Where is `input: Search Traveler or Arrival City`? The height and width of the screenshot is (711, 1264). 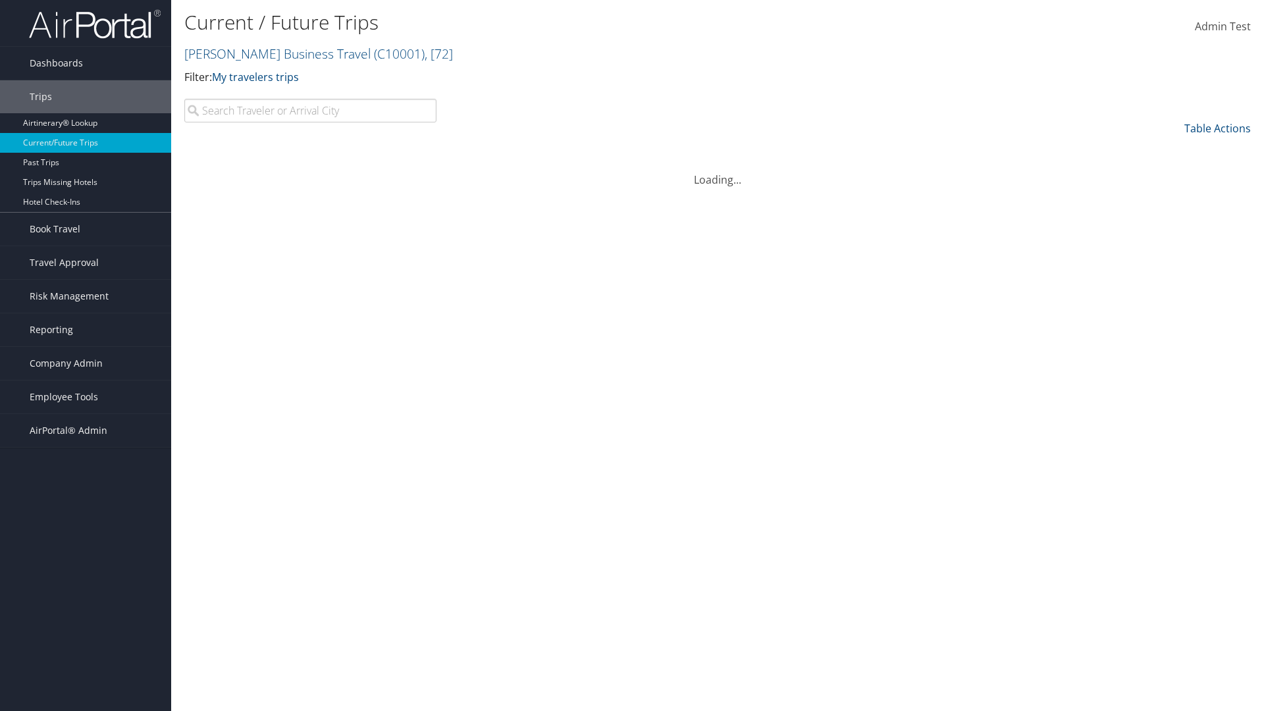
input: Search Traveler or Arrival City is located at coordinates (310, 111).